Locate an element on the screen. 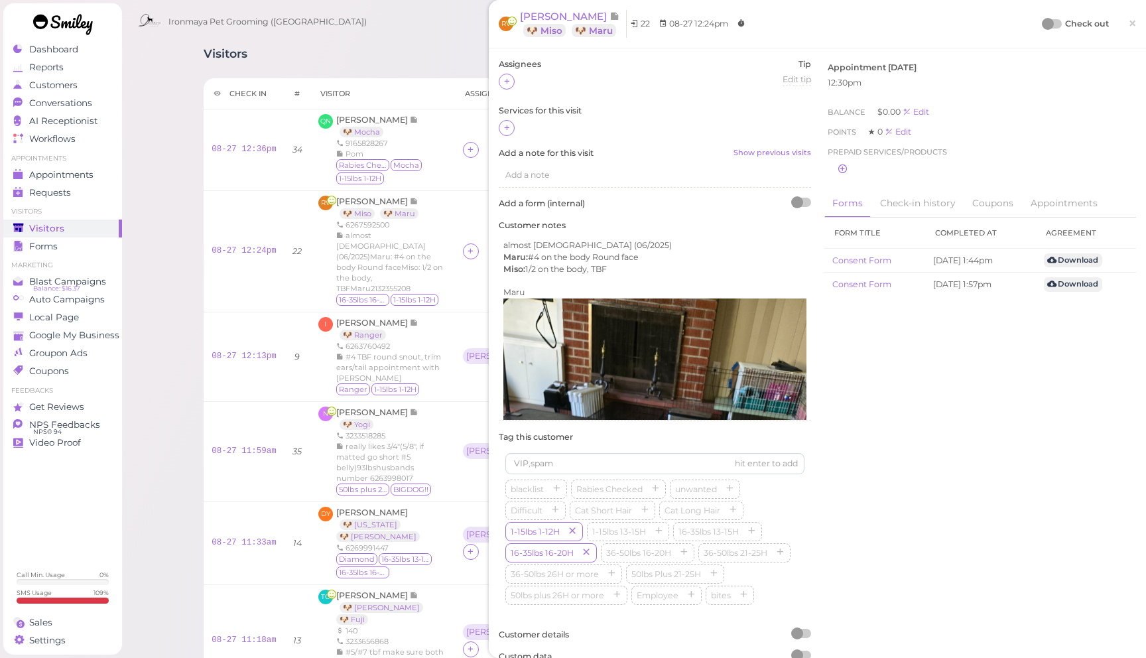 The width and height of the screenshot is (1146, 658). a: Requests is located at coordinates (62, 192).